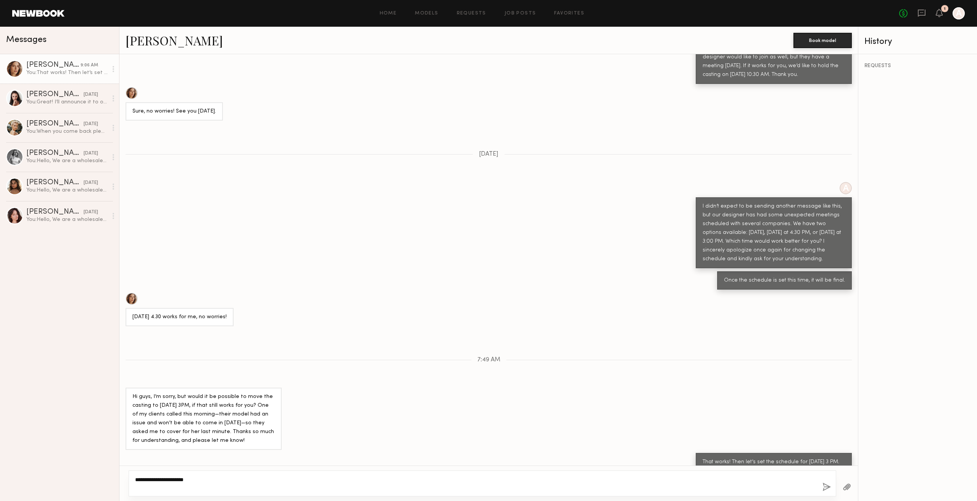 This screenshot has width=977, height=501. I want to click on span: 7:49 AM, so click(489, 360).